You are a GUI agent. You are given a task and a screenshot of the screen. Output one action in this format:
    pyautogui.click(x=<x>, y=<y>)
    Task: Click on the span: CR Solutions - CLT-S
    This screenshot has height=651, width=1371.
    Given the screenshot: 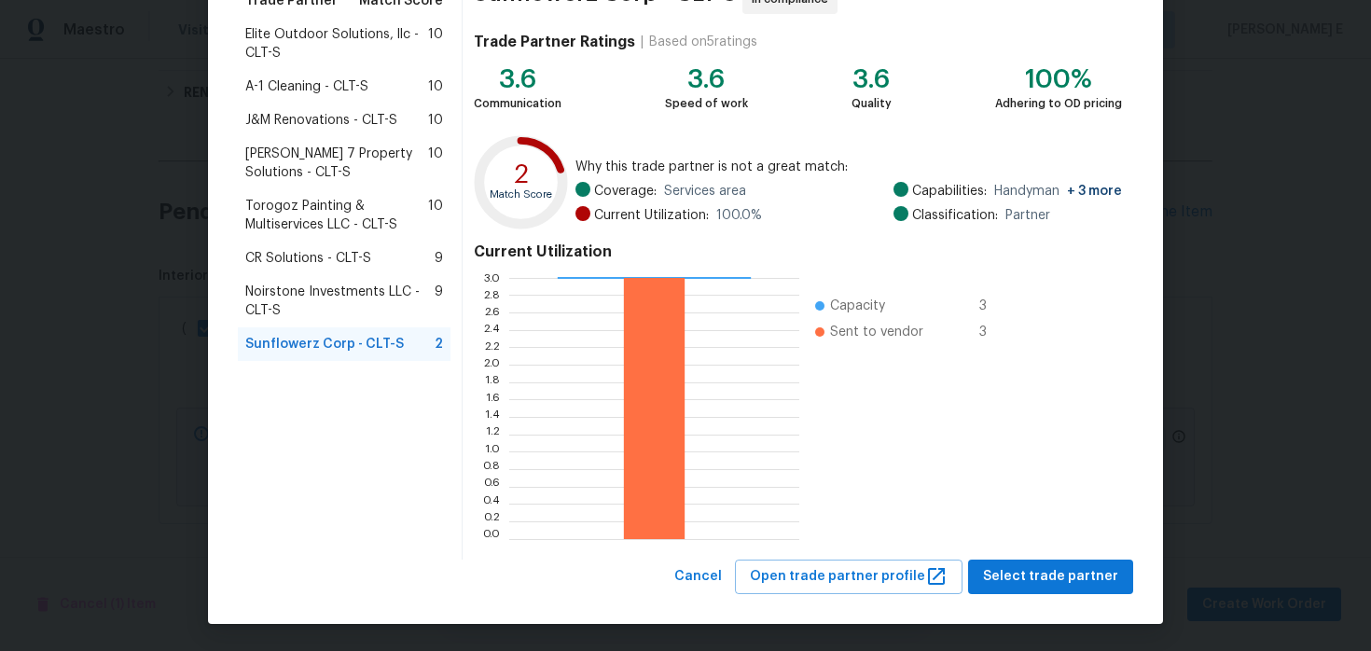 What is the action you would take?
    pyautogui.click(x=308, y=258)
    